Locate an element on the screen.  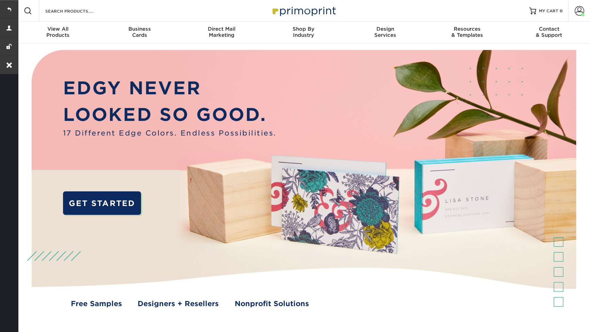
a: Nonprofit Solutions is located at coordinates (272, 304).